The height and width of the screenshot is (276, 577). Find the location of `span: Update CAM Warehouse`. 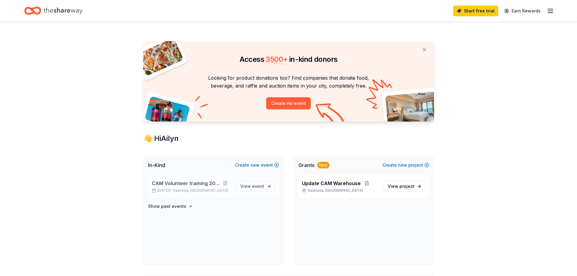

span: Update CAM Warehouse is located at coordinates (332, 183).